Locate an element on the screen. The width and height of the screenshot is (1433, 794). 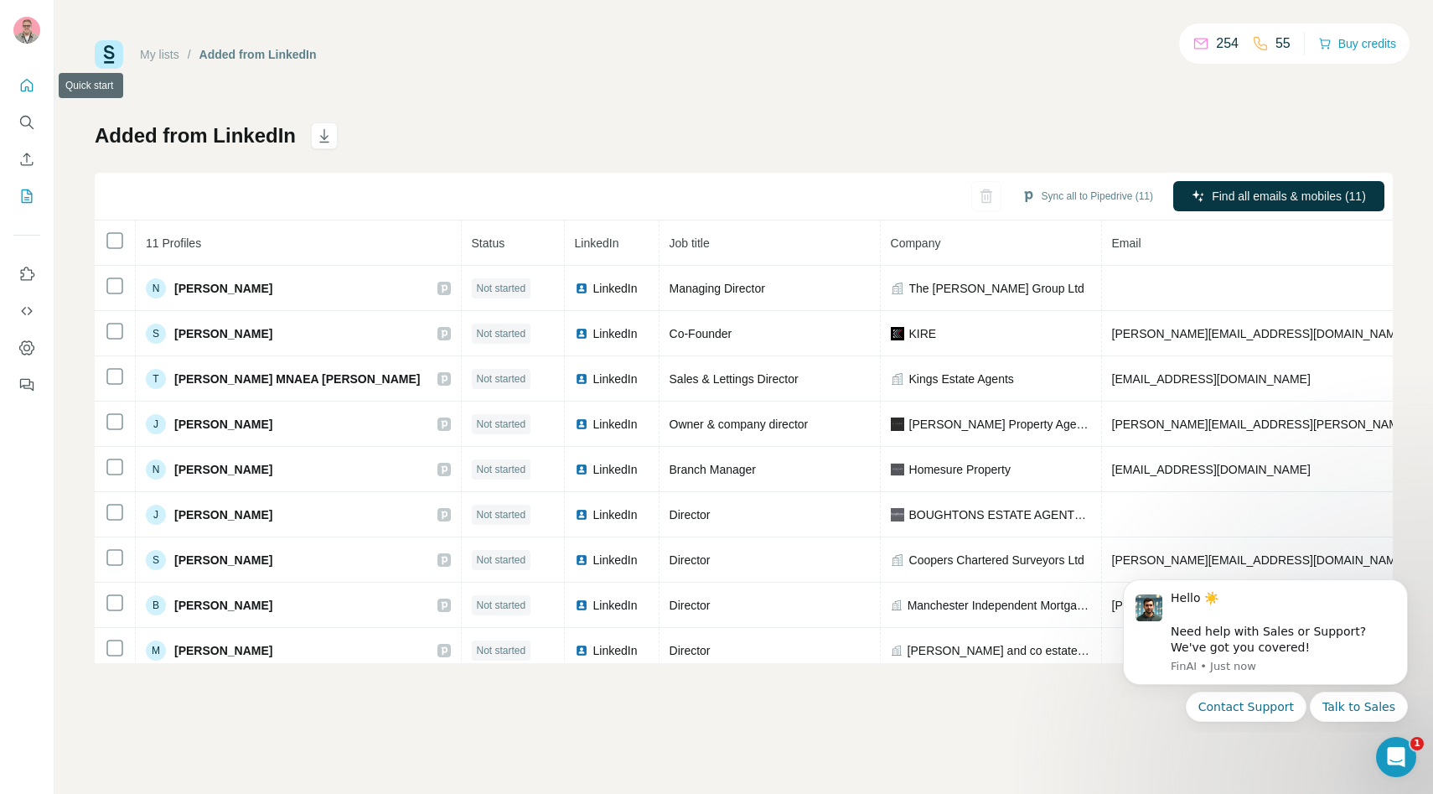
span: Managing Director is located at coordinates (717, 288).